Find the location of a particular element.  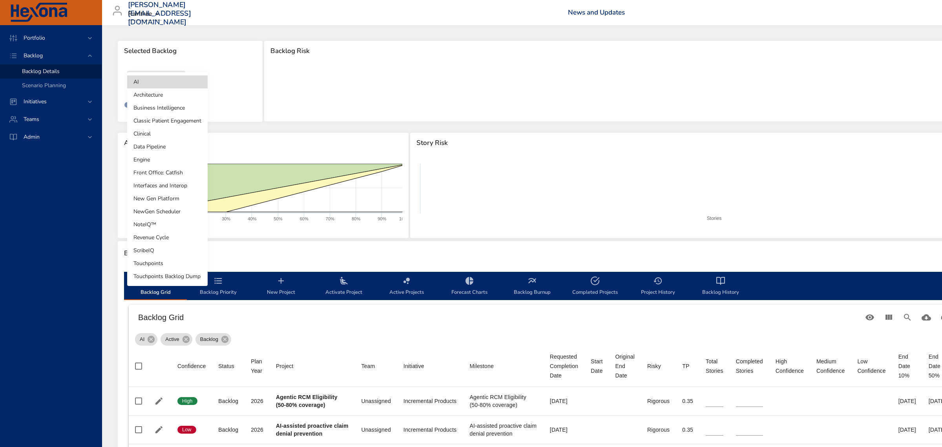

li: Data Pipeline is located at coordinates (167, 146).